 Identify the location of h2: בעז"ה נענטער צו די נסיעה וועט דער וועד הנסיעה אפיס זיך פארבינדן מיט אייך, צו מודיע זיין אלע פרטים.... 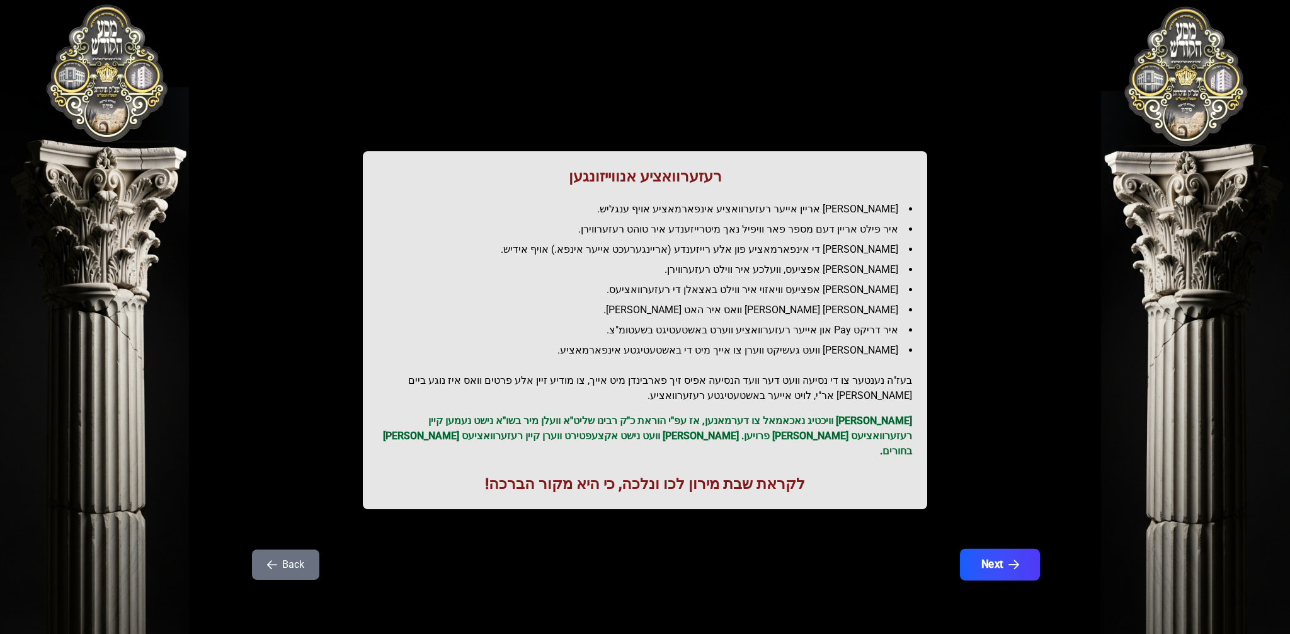
(645, 388).